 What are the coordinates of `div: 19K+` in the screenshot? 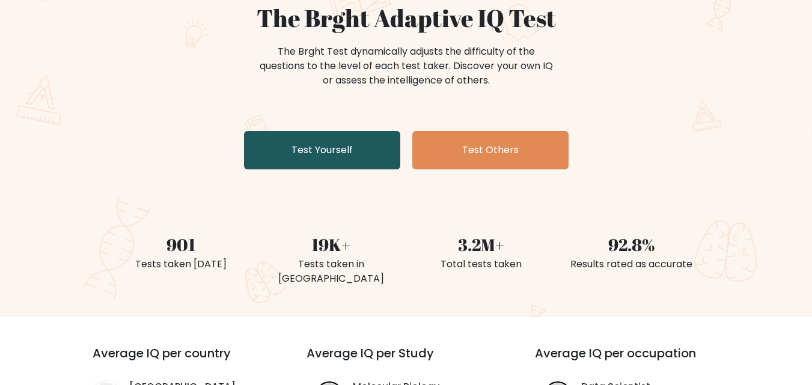 It's located at (331, 245).